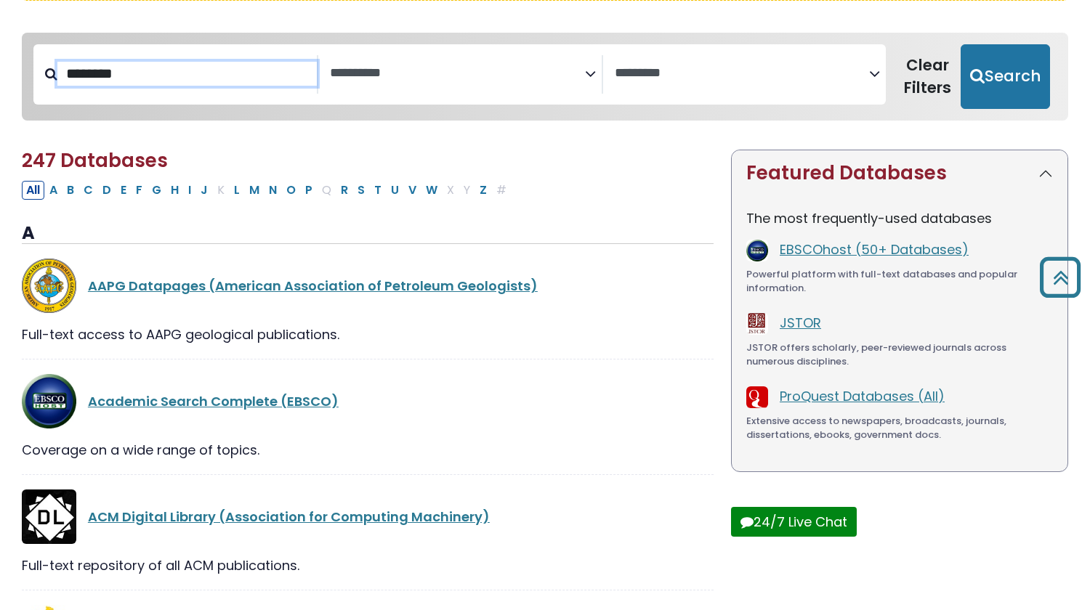 The width and height of the screenshot is (1090, 610). Describe the element at coordinates (927, 77) in the screenshot. I see `button: Clear Filters` at that location.